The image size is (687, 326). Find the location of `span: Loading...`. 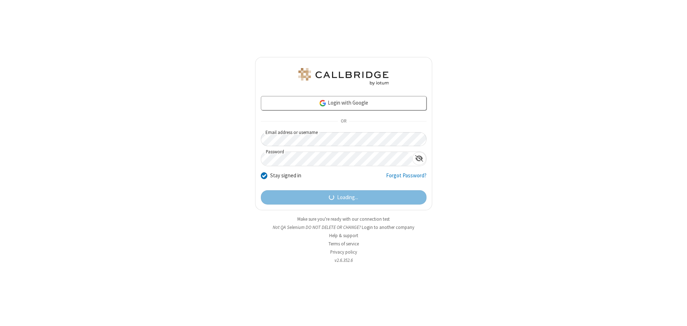

span: Loading... is located at coordinates (347, 197).